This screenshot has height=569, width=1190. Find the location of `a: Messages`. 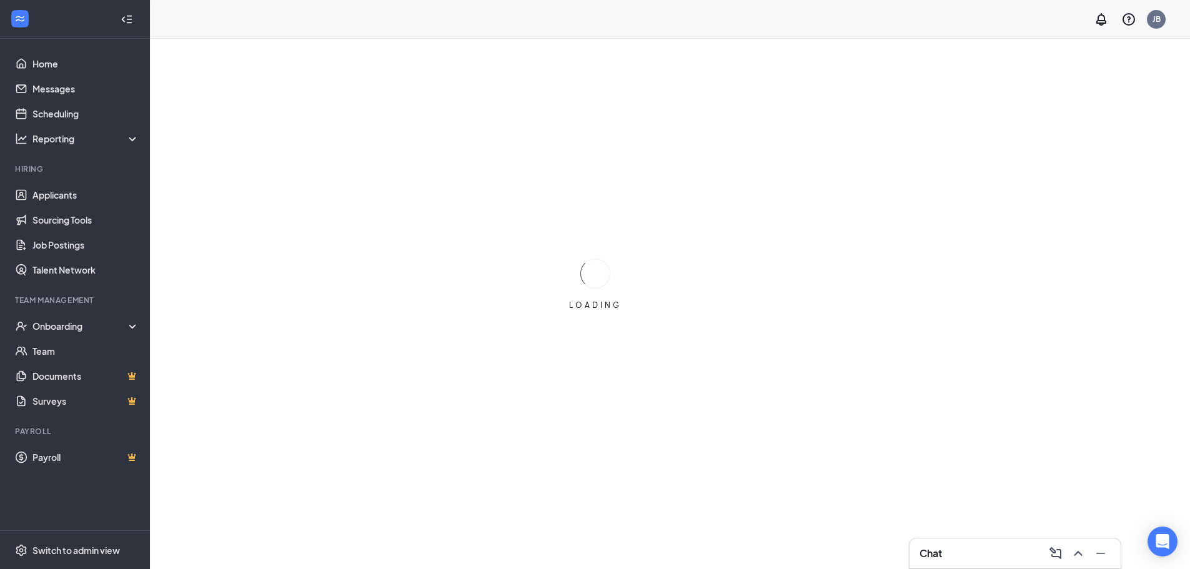

a: Messages is located at coordinates (86, 89).